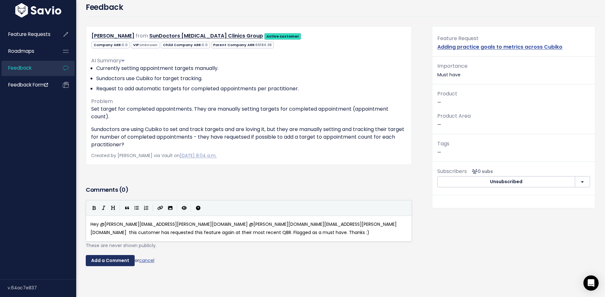  What do you see at coordinates (145, 45) in the screenshot?
I see `span: VIP:` at bounding box center [145, 45].